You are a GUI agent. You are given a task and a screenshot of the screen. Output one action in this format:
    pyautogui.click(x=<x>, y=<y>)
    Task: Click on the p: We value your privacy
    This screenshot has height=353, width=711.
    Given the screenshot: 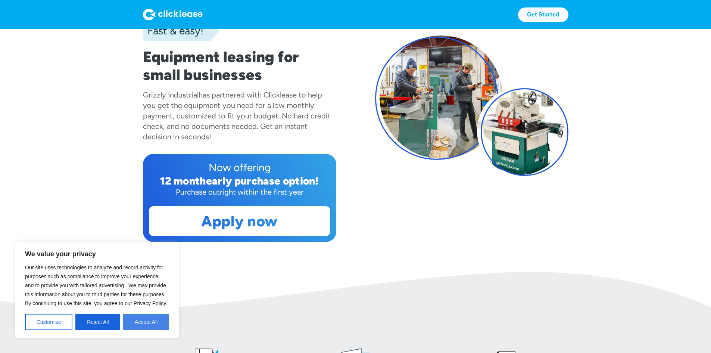 What is the action you would take?
    pyautogui.click(x=97, y=254)
    